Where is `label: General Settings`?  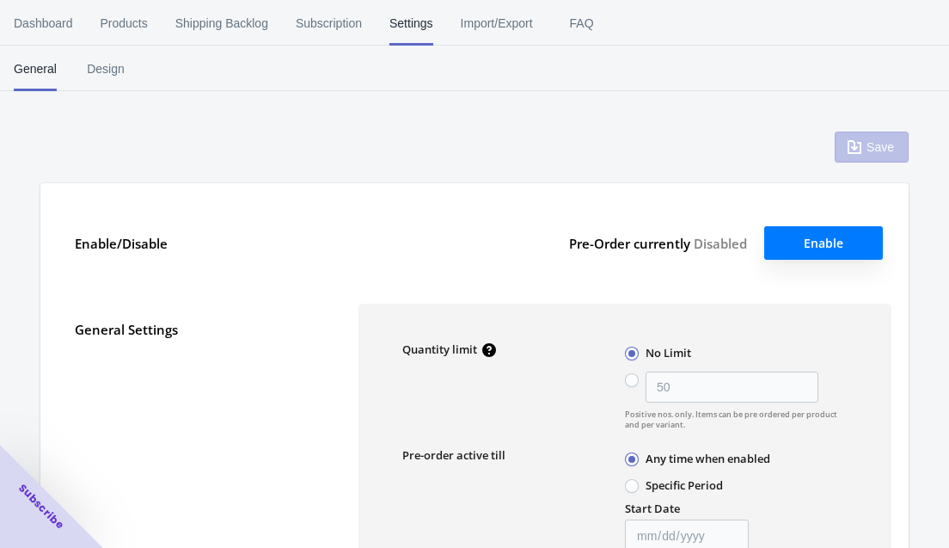
label: General Settings is located at coordinates (199, 329).